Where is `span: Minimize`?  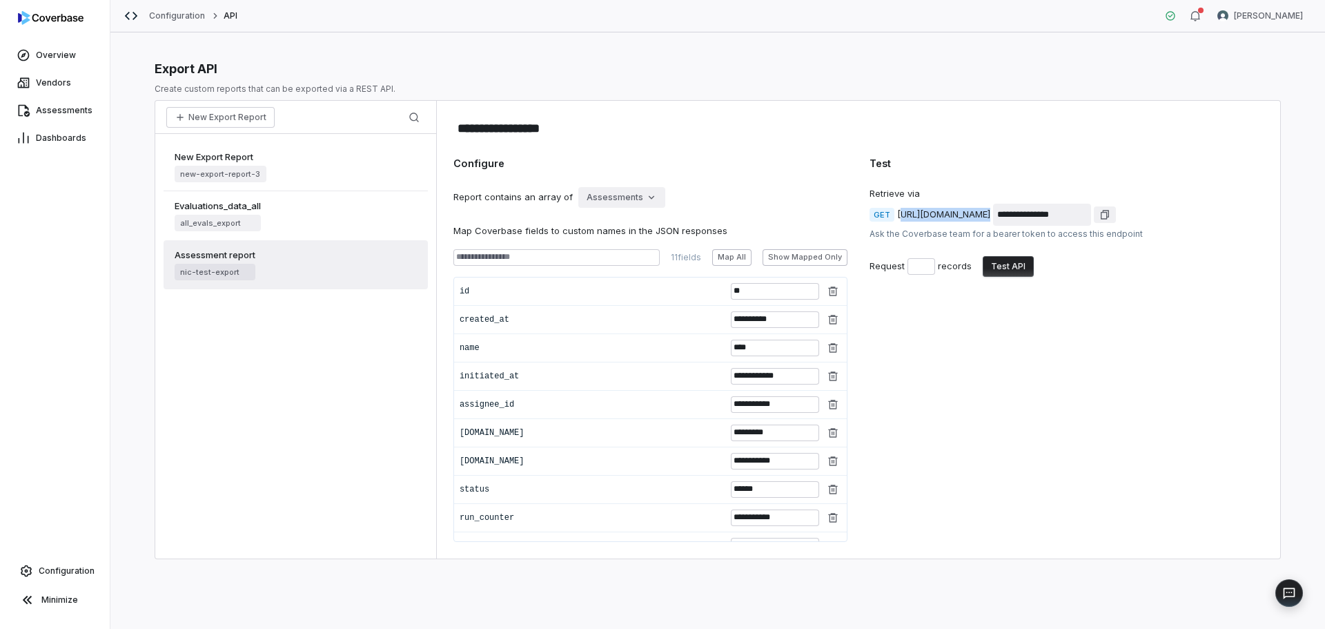 span: Minimize is located at coordinates (59, 600).